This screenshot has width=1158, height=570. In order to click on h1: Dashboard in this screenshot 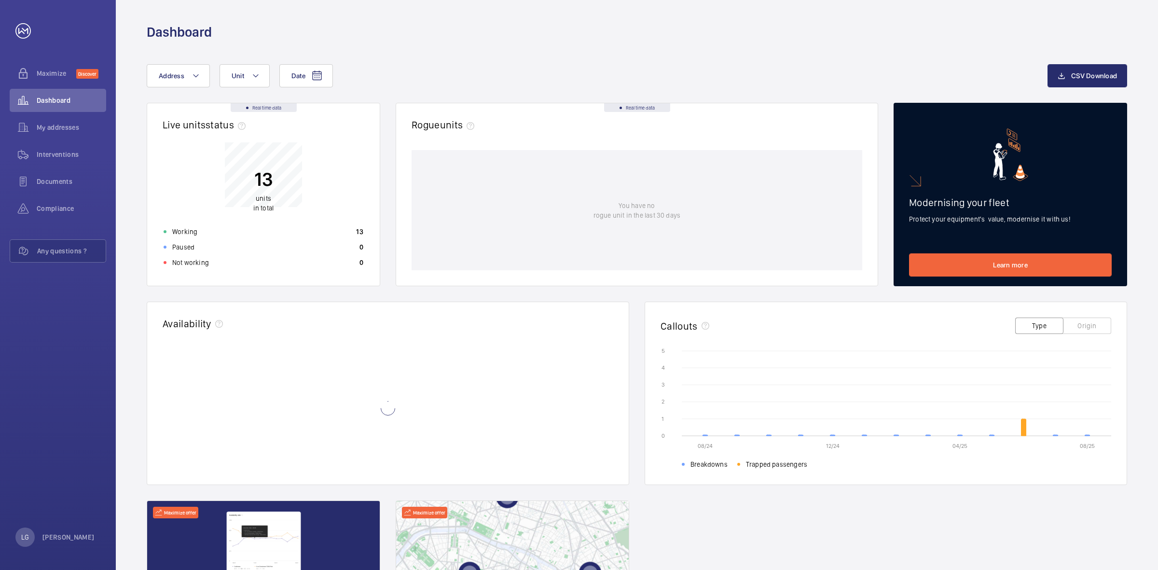, I will do `click(179, 32)`.